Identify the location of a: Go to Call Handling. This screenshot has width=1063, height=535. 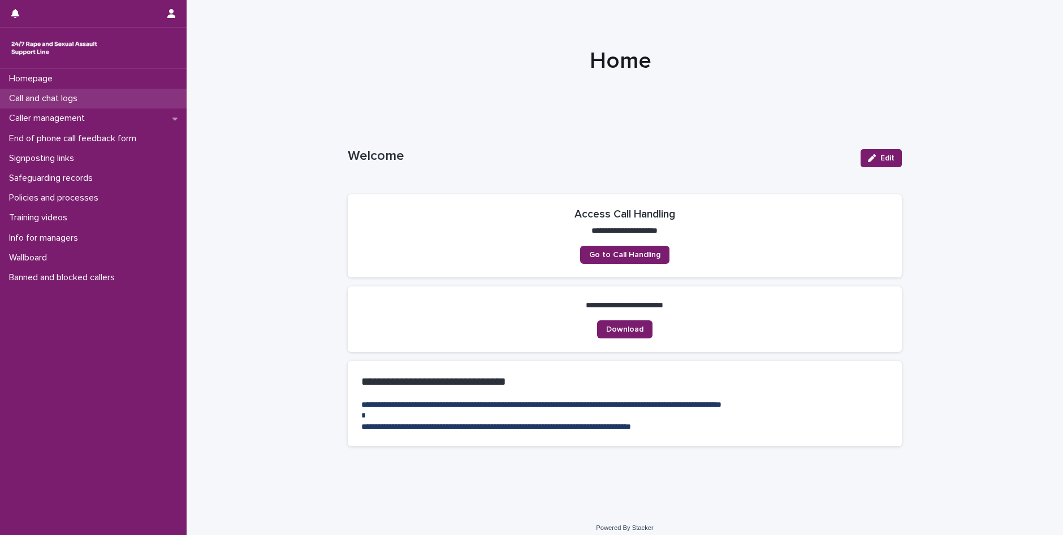
(625, 255).